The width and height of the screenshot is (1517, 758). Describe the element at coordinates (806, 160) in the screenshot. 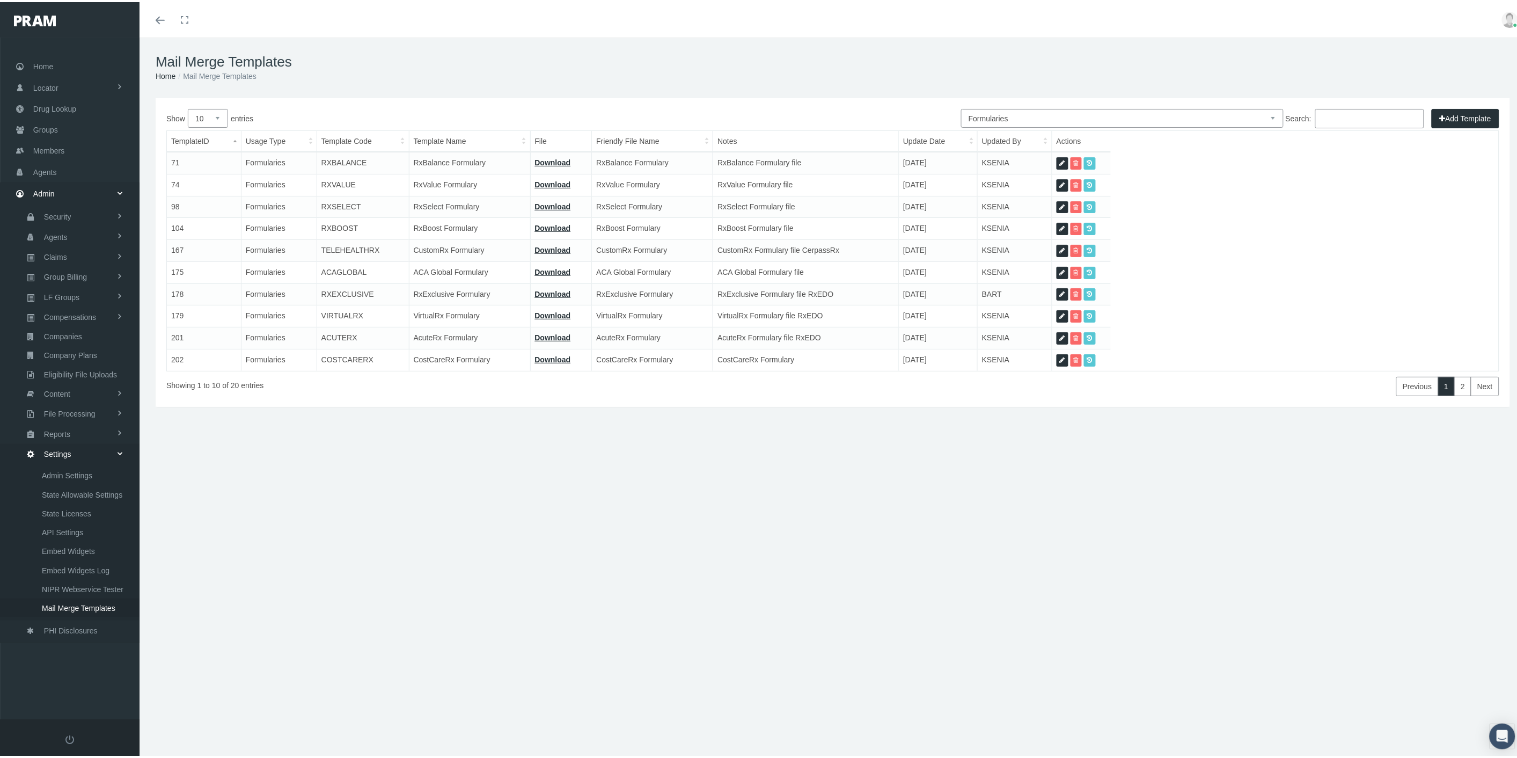

I see `td: RxBalance Formulary file` at that location.